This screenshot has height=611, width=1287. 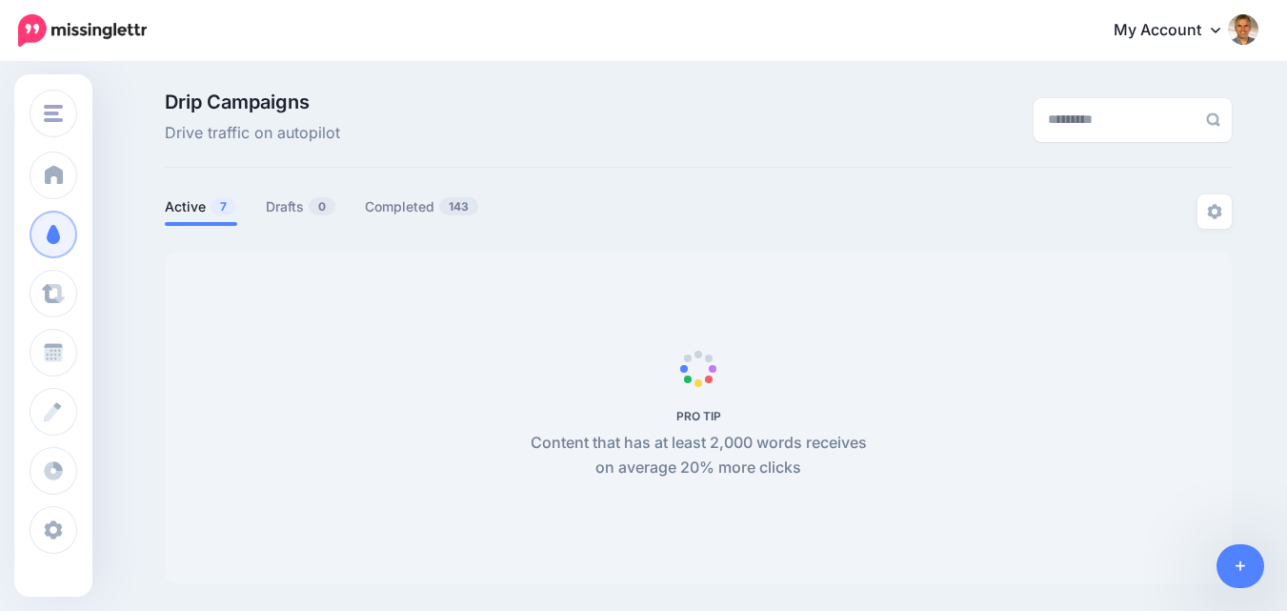 What do you see at coordinates (252, 133) in the screenshot?
I see `span: Drive traffic on autopilot` at bounding box center [252, 133].